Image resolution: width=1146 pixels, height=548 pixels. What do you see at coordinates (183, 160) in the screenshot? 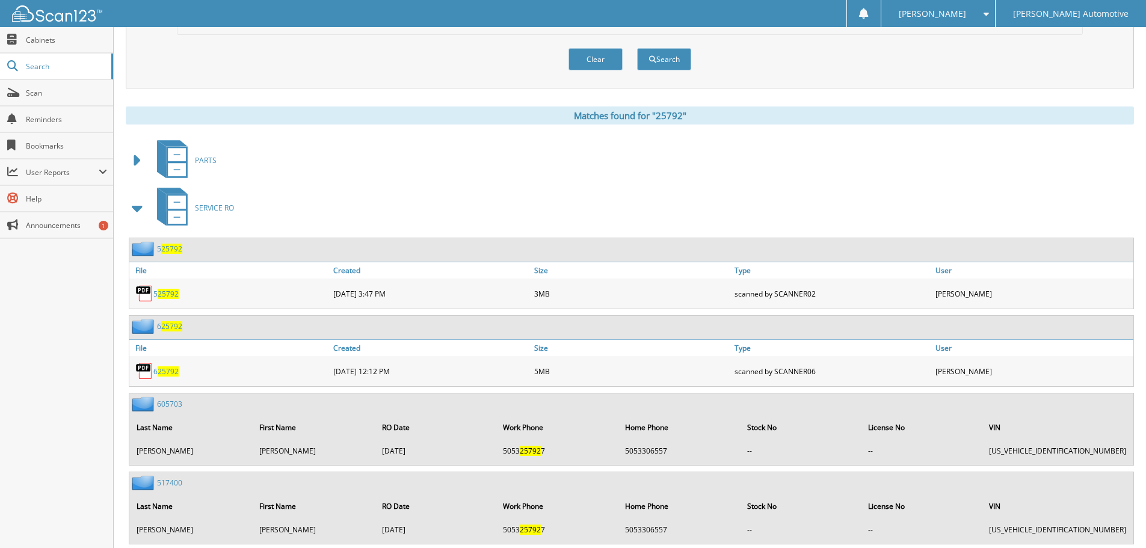
I see `a: PARTS` at bounding box center [183, 160].